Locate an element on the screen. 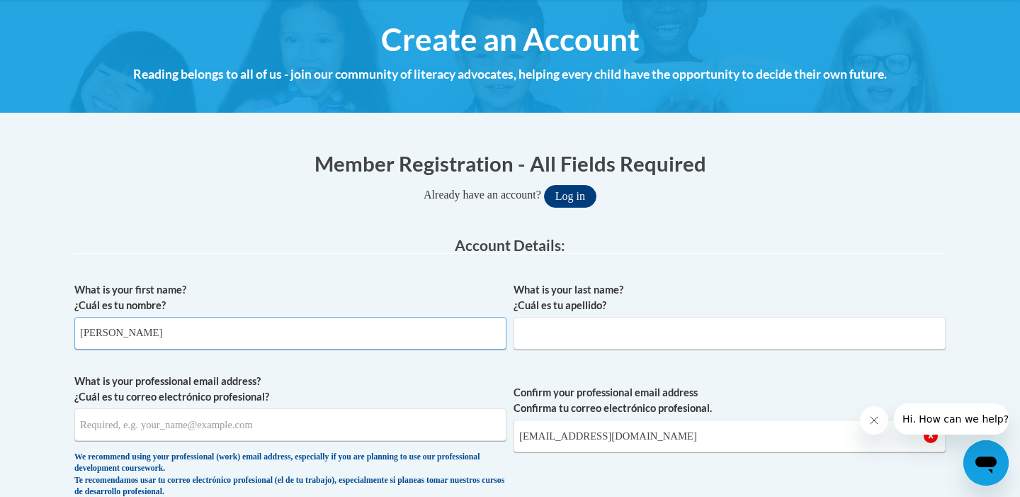  label: What is your professional email address? ¿Cuál es tu correo electrónico profesional? is located at coordinates (290, 389).